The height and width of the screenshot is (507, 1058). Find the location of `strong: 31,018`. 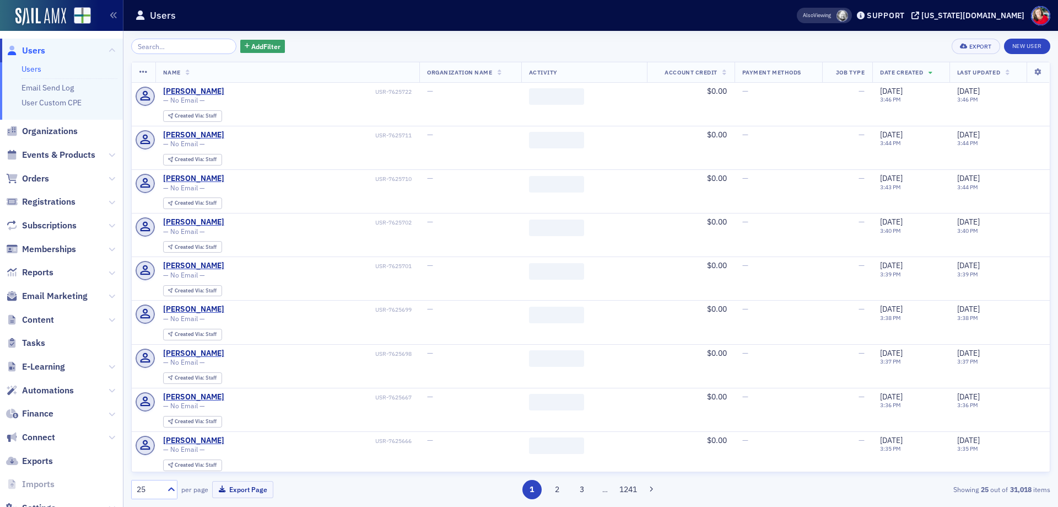

strong: 31,018 is located at coordinates (1021, 489).